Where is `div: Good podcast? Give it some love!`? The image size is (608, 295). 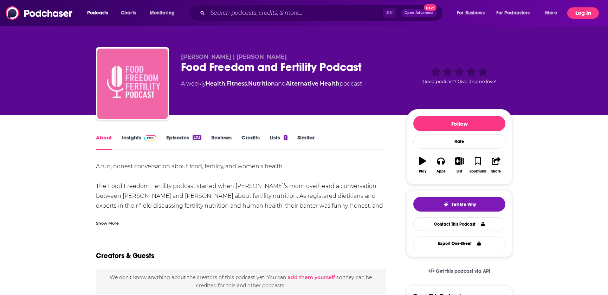
div: Good podcast? Give it some love! is located at coordinates (460, 75).